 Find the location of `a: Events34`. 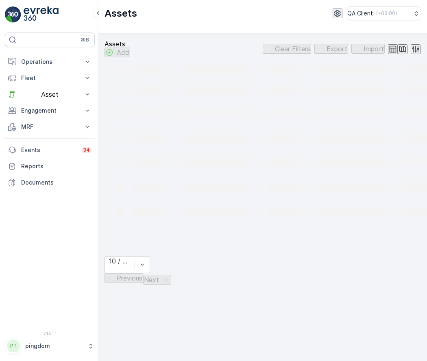

a: Events34 is located at coordinates (50, 150).